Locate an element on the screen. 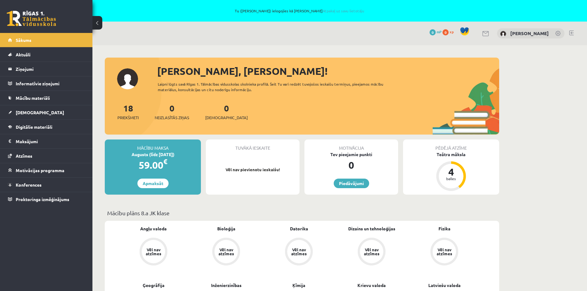  span: Mācību materiāli is located at coordinates (33, 98).